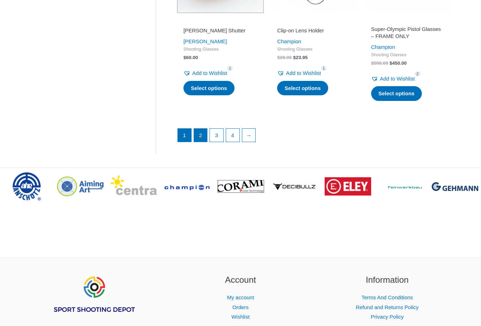 This screenshot has width=481, height=326. I want to click on h2: Account, so click(240, 280).